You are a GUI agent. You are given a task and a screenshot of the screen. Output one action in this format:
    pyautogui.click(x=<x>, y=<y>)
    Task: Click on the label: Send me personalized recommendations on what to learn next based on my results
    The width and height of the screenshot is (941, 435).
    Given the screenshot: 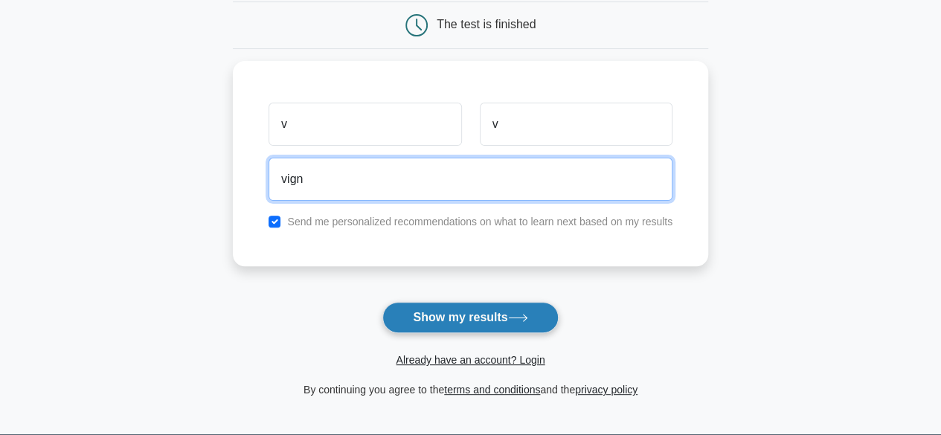 What is the action you would take?
    pyautogui.click(x=480, y=222)
    